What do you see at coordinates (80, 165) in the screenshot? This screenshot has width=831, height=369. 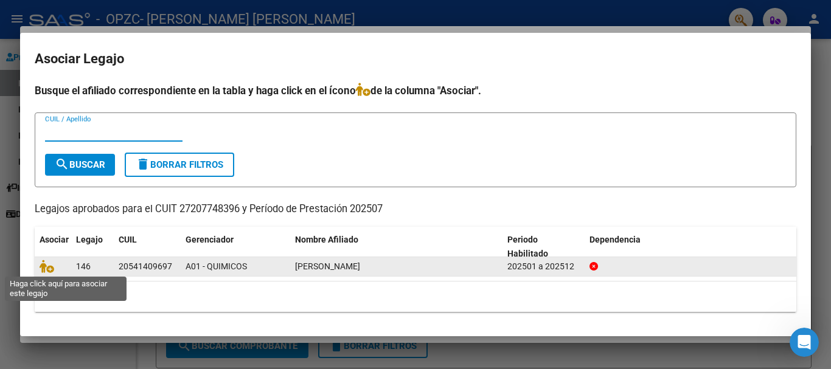 I see `span: Buscar` at bounding box center [80, 165].